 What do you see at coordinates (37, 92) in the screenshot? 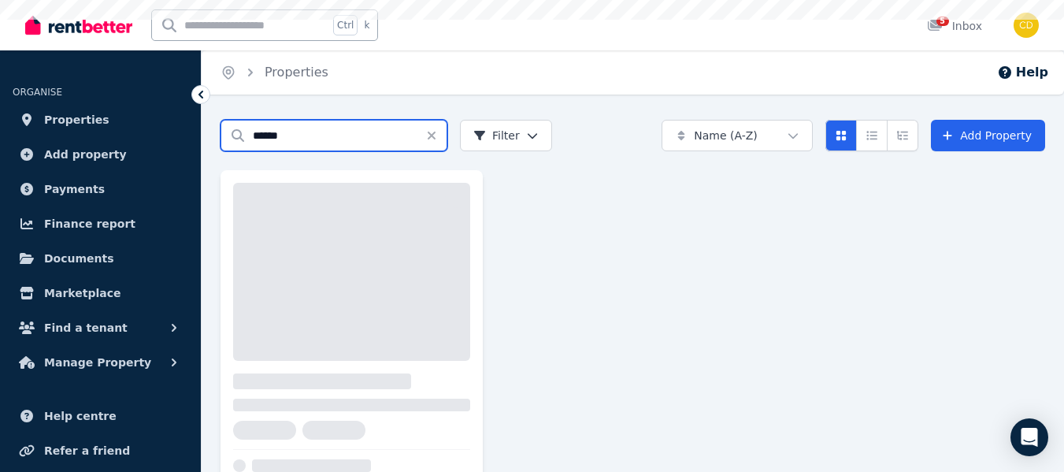
I see `span: ORGANISE` at bounding box center [37, 92].